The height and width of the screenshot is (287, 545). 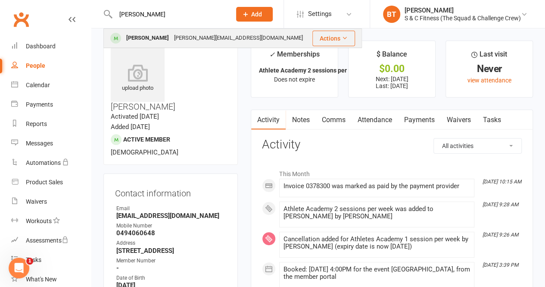 What do you see at coordinates (171, 191) in the screenshot?
I see `h3: Contact information` at bounding box center [171, 191].